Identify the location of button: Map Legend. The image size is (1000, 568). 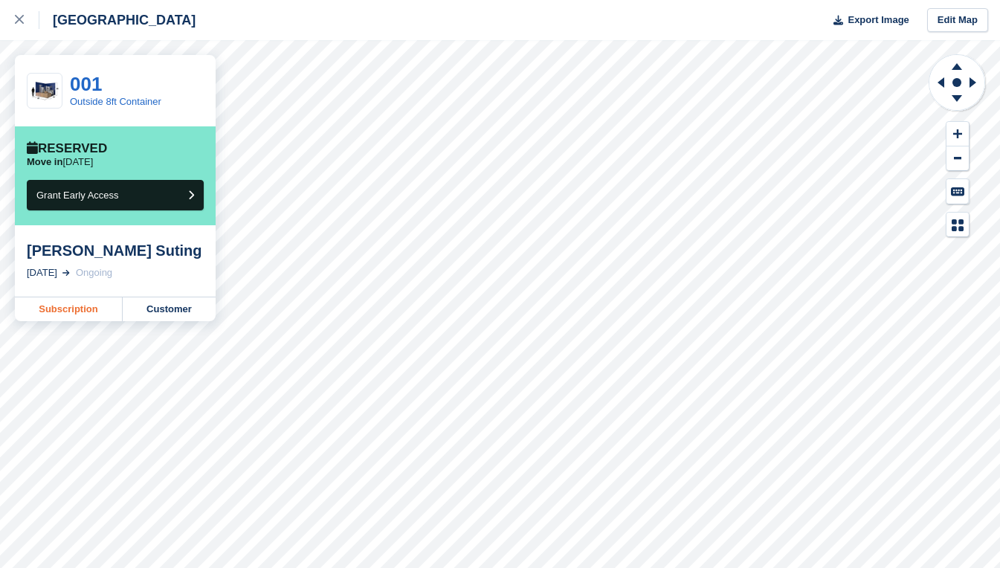
(958, 225).